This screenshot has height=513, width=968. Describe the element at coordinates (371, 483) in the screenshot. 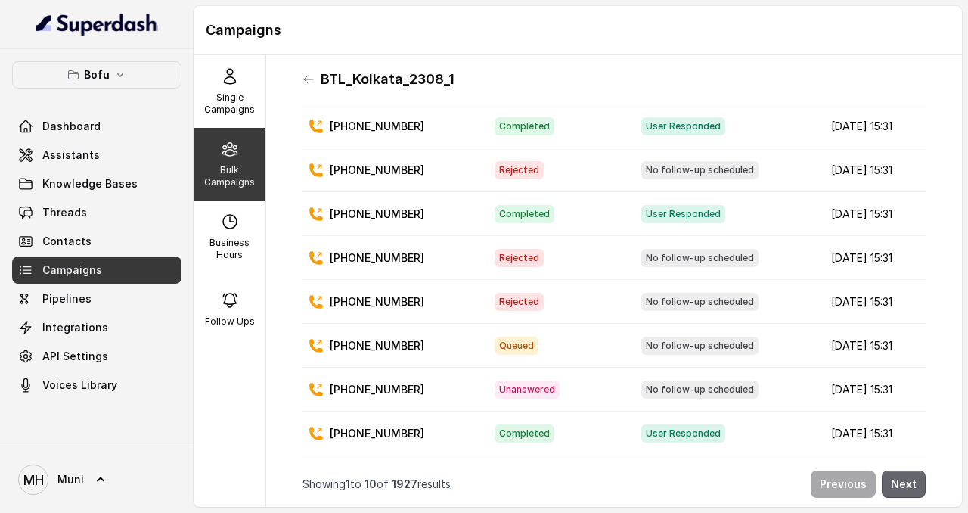

I see `span: 10` at that location.